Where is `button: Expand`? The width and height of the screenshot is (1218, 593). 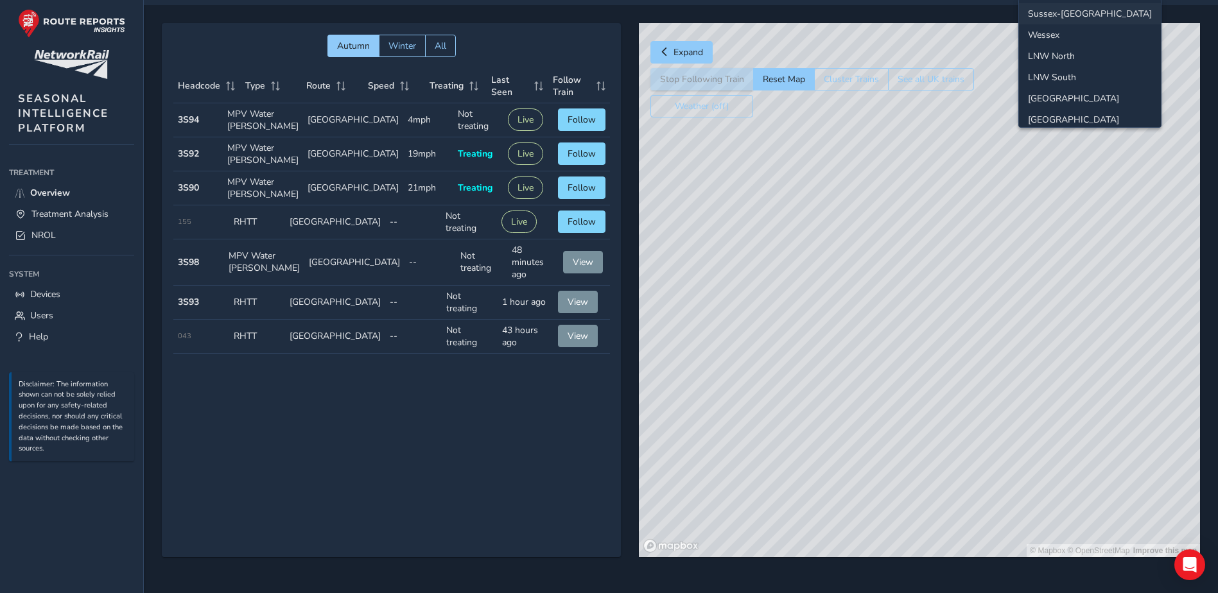
button: Expand is located at coordinates (681, 52).